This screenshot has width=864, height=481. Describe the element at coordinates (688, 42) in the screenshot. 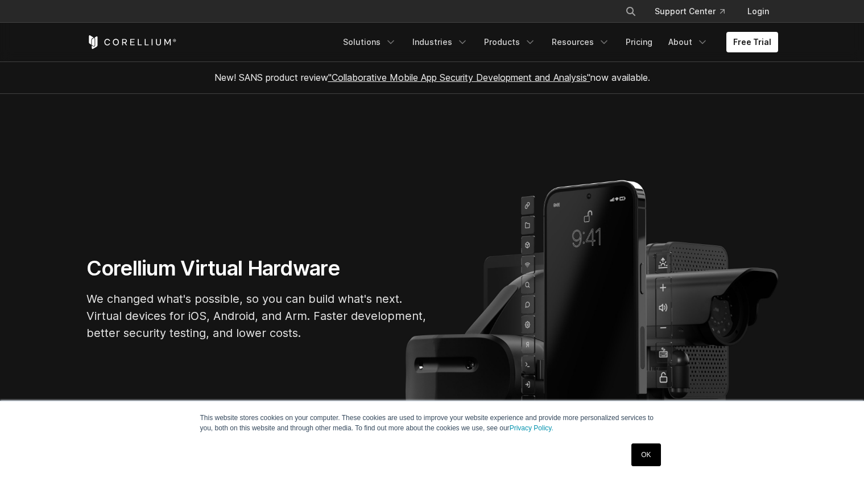

I see `a: About` at that location.